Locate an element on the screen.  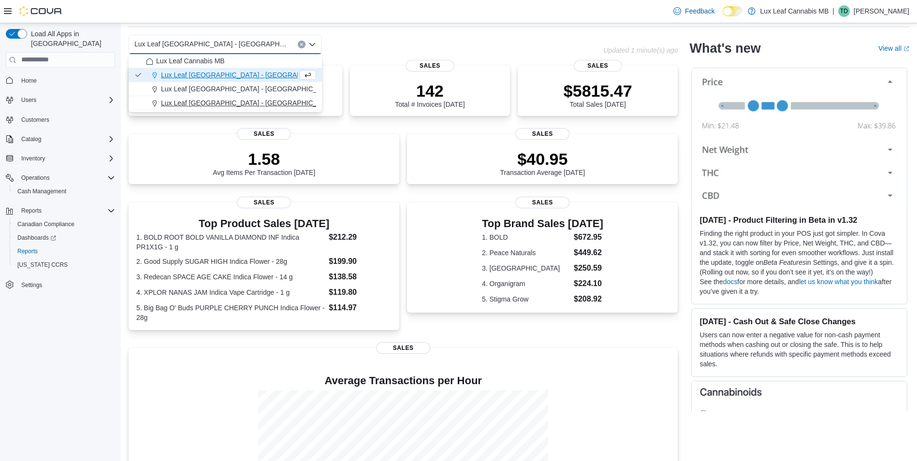
span: Lux Leaf Cannabis MB is located at coordinates (190, 61).